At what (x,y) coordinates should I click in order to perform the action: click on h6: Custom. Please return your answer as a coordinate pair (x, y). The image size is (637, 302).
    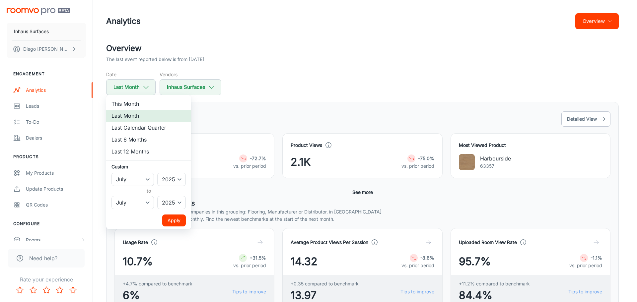
    Looking at the image, I should click on (149, 166).